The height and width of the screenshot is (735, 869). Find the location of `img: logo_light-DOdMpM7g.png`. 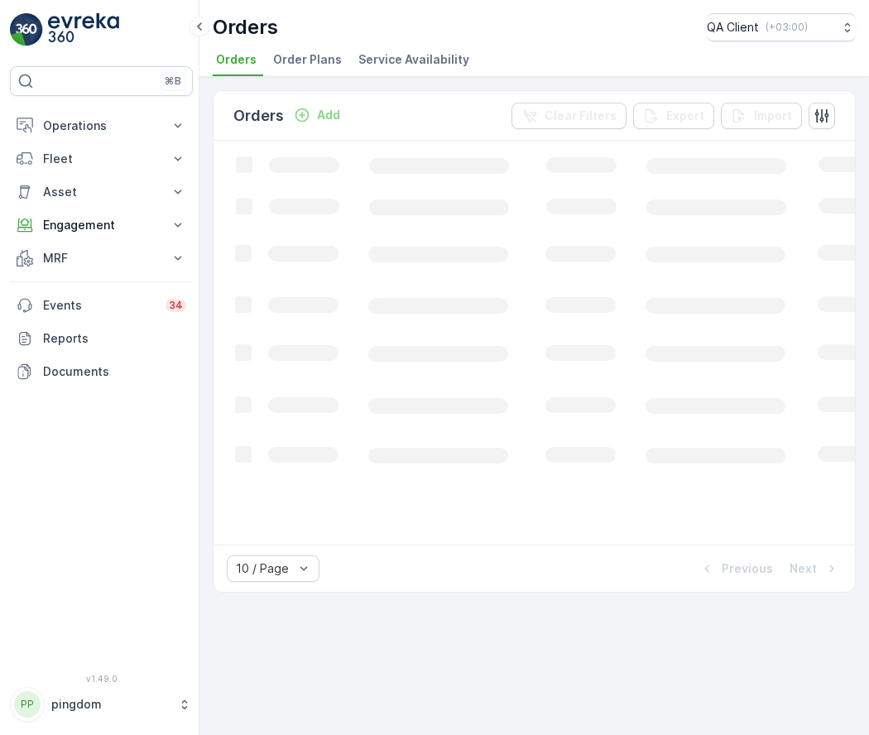

img: logo_light-DOdMpM7g.png is located at coordinates (84, 30).